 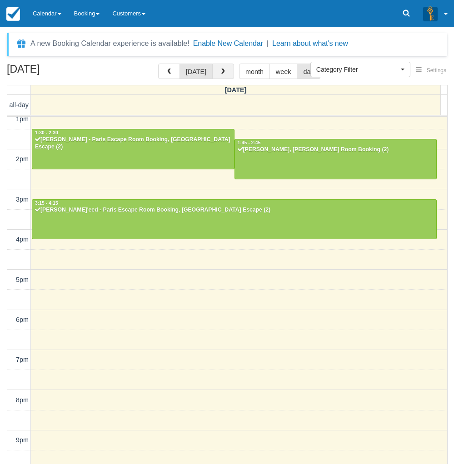 I want to click on span: 1pm, so click(x=22, y=119).